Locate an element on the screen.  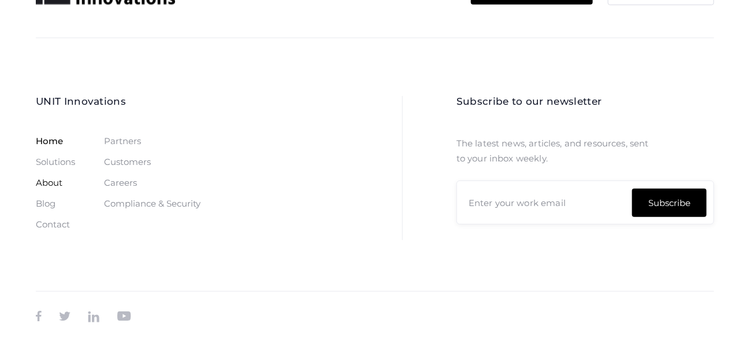
input: Subscribe is located at coordinates (669, 202).